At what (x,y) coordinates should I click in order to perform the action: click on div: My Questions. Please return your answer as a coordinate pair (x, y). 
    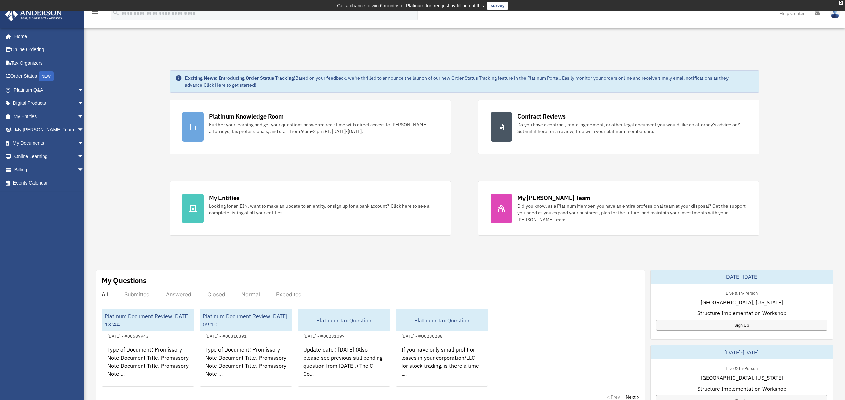
    Looking at the image, I should click on (124, 280).